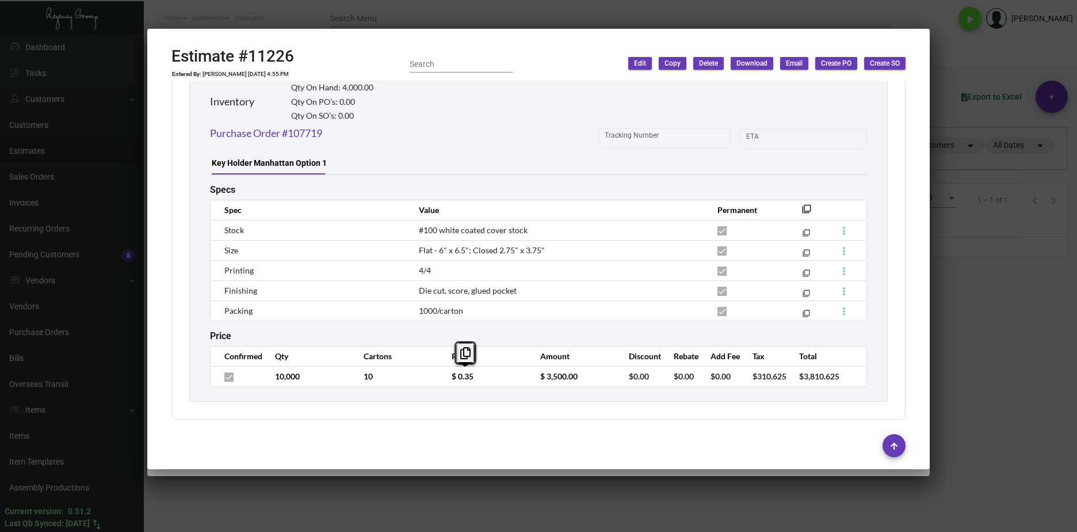 Image resolution: width=1077 pixels, height=532 pixels. What do you see at coordinates (233, 56) in the screenshot?
I see `h2: Estimate #11226` at bounding box center [233, 56].